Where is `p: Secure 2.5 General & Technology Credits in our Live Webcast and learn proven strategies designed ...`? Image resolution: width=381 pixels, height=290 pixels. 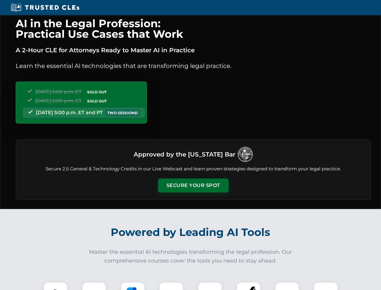
p: Secure 2.5 General & Technology Credits in our Live Webcast and learn proven strategies designed ... is located at coordinates (194, 169).